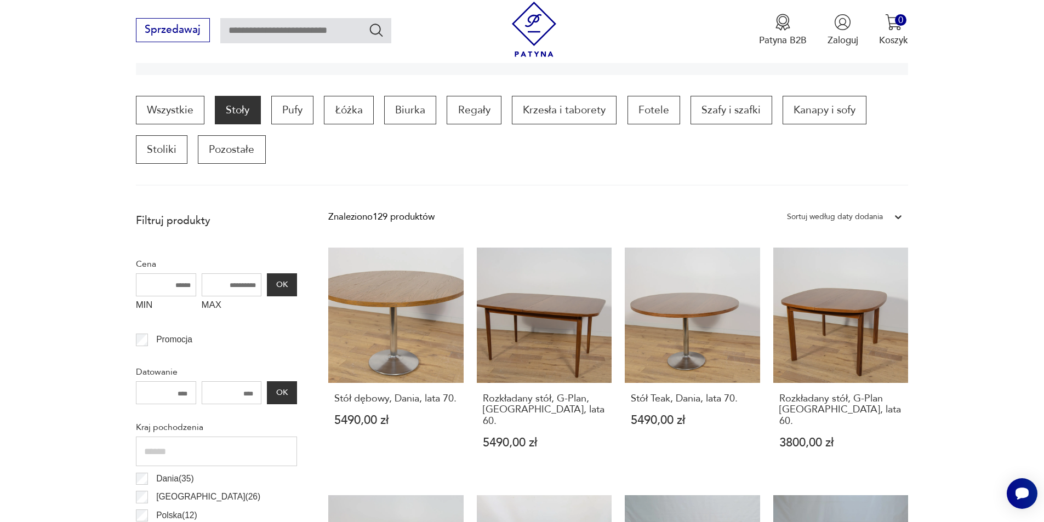 The width and height of the screenshot is (1044, 522). What do you see at coordinates (474, 110) in the screenshot?
I see `a: Regały` at bounding box center [474, 110].